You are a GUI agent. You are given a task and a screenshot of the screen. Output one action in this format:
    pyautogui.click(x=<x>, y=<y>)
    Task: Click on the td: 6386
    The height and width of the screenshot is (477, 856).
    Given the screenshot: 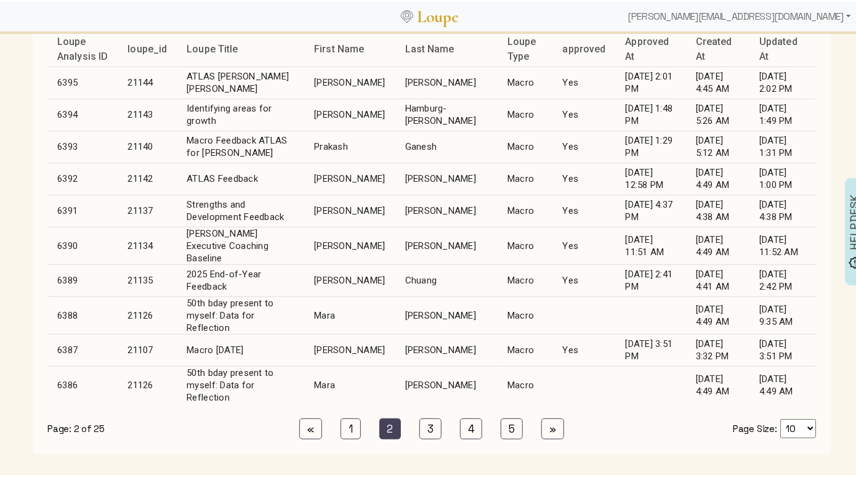 What is the action you would take?
    pyautogui.click(x=83, y=383)
    